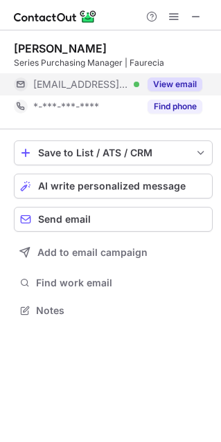  I want to click on span: Add to email campaign, so click(92, 253).